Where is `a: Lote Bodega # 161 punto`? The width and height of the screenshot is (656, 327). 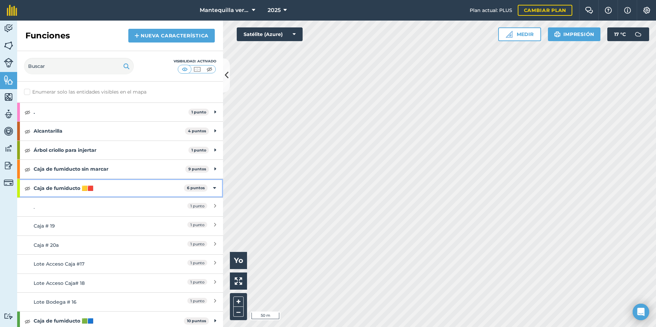 a: Lote Bodega # 161 punto is located at coordinates (120, 302).